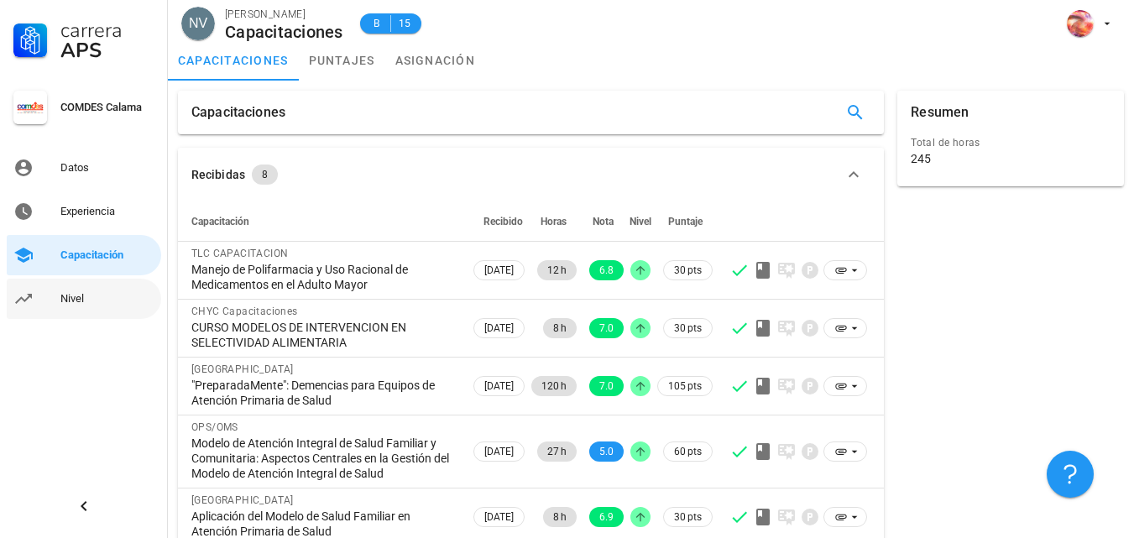 This screenshot has height=538, width=1134. I want to click on span: 105 pts, so click(685, 386).